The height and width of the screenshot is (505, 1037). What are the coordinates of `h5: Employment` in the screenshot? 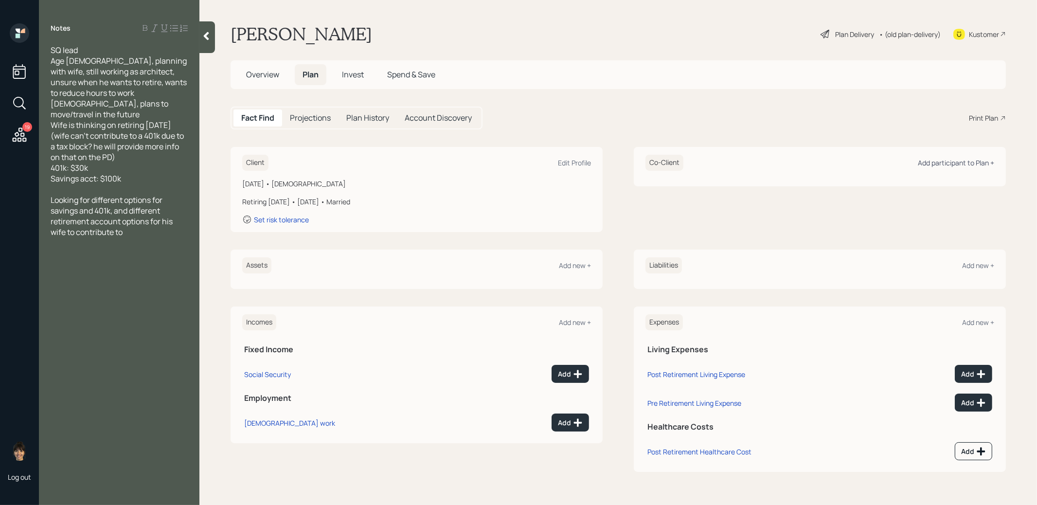 It's located at (416, 398).